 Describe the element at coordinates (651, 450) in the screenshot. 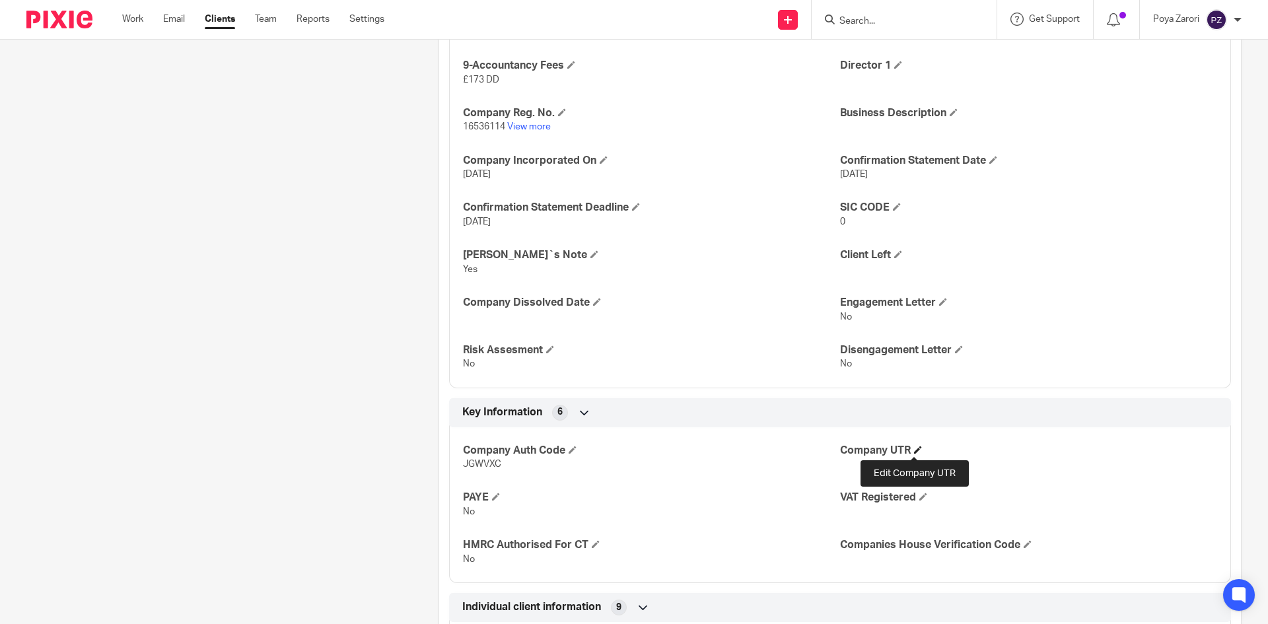

I see `h4: Company Auth Code` at that location.